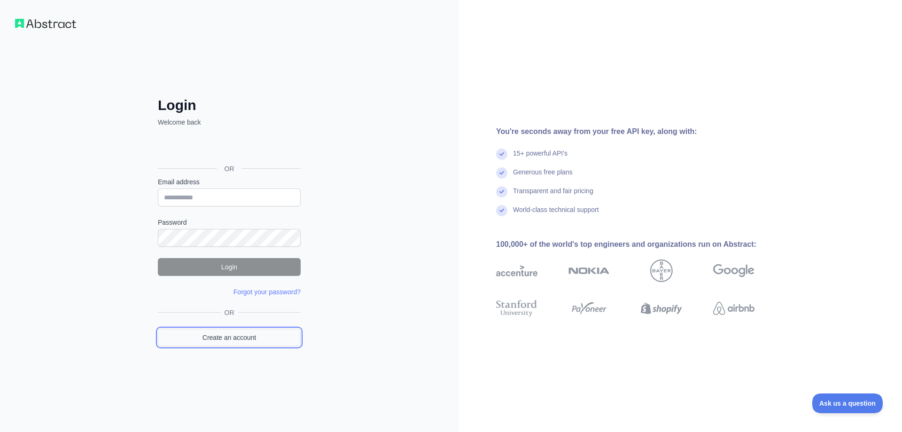  What do you see at coordinates (589, 270) in the screenshot?
I see `img: nokia` at bounding box center [589, 270].